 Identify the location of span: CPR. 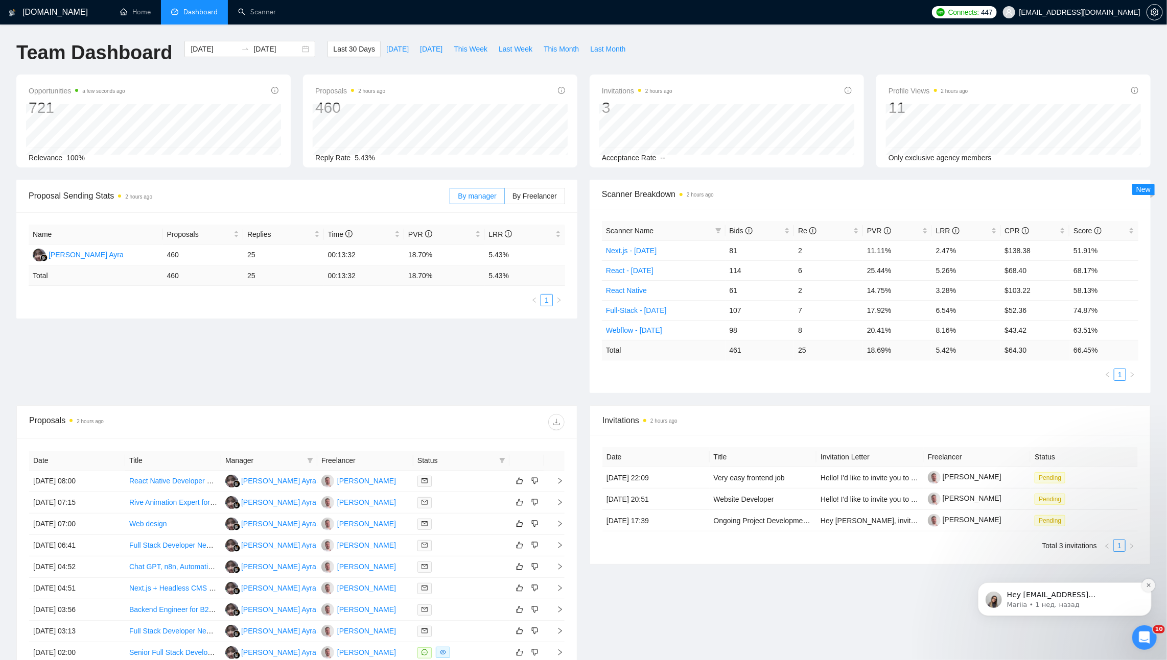
(1016, 231).